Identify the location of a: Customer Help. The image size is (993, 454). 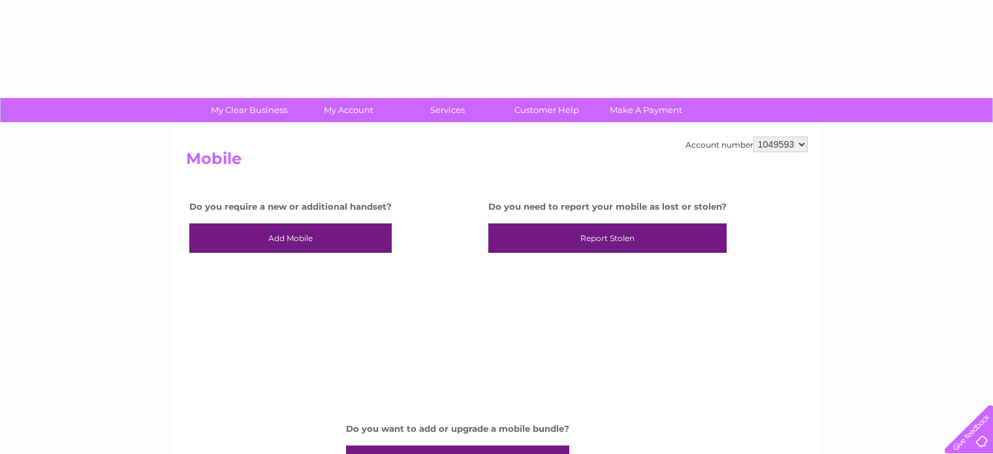
(546, 110).